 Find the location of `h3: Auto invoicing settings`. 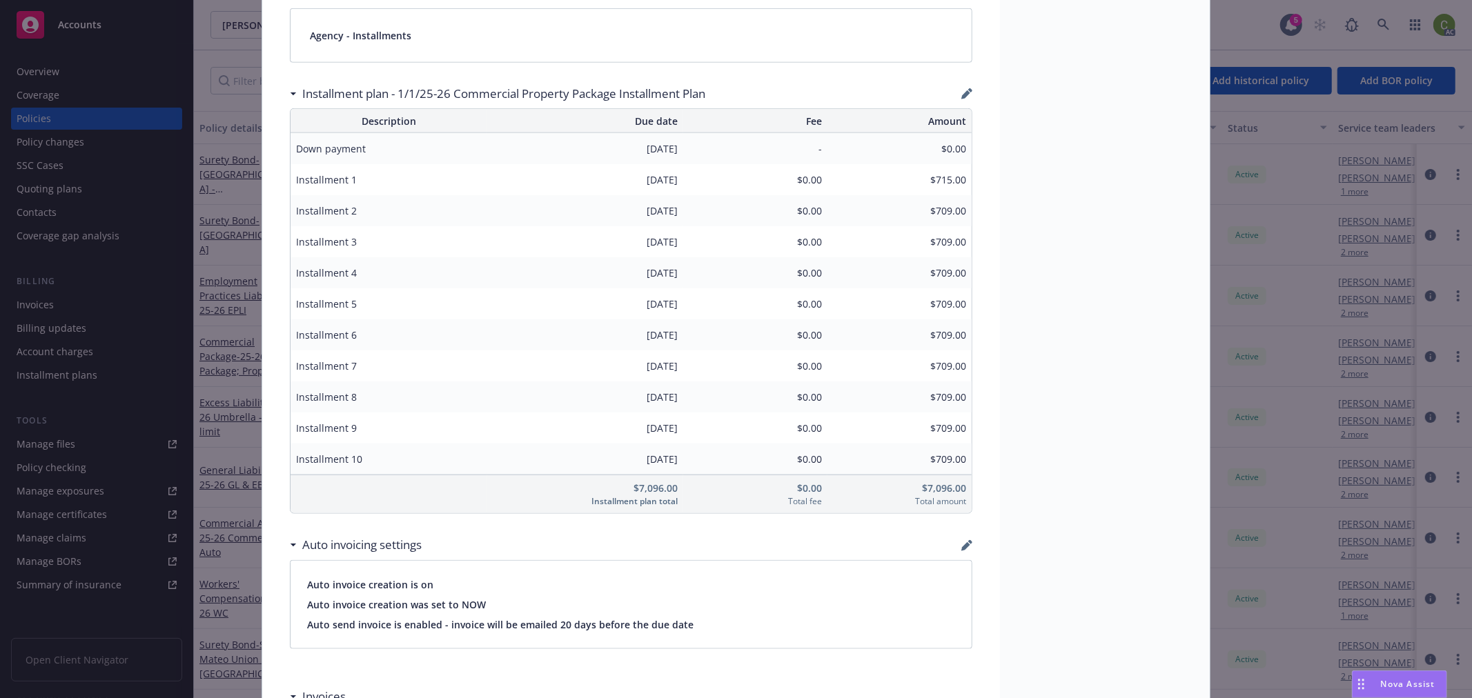

h3: Auto invoicing settings is located at coordinates (362, 545).